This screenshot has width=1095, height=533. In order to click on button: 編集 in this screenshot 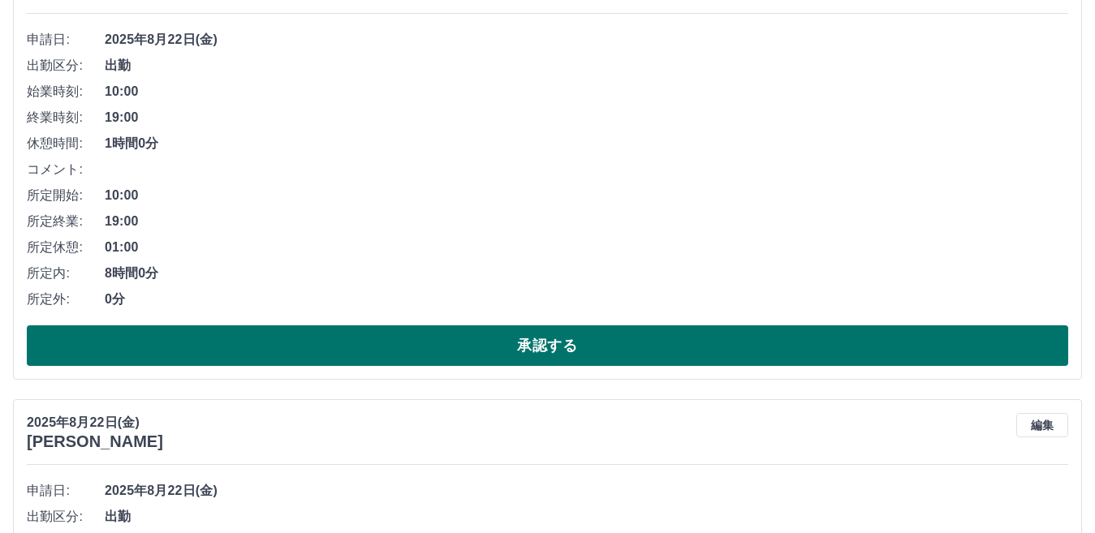, I will do `click(1042, 425)`.